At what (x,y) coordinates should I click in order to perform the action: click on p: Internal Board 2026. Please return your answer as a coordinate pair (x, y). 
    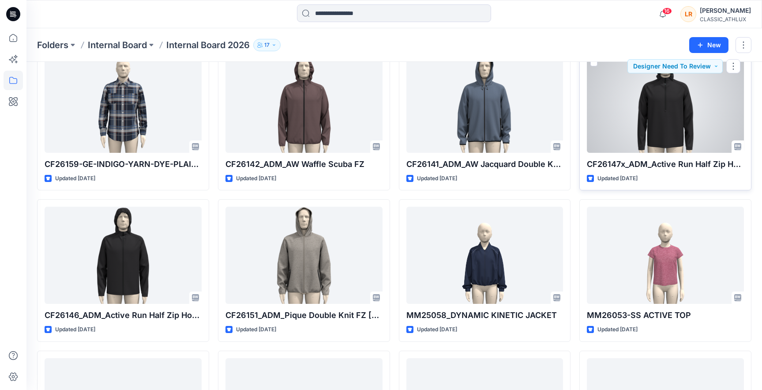
    Looking at the image, I should click on (208, 45).